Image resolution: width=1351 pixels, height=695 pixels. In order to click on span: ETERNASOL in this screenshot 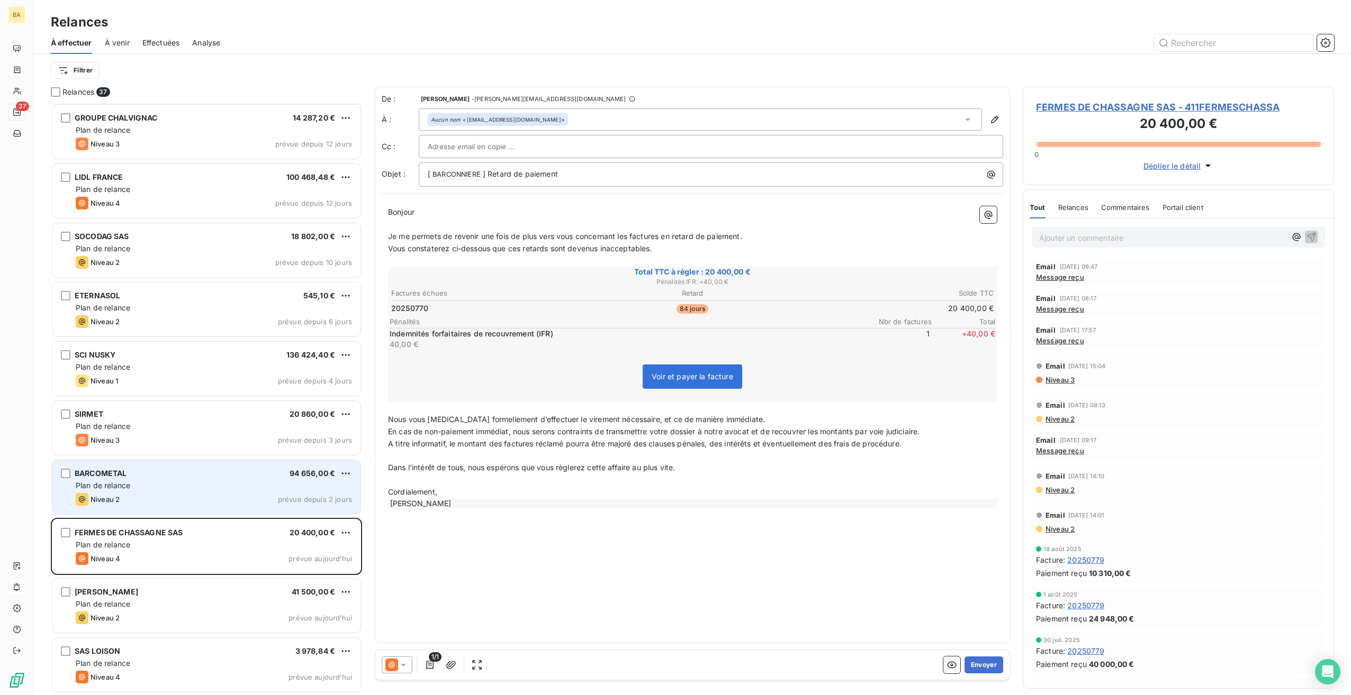, I will do `click(97, 295)`.